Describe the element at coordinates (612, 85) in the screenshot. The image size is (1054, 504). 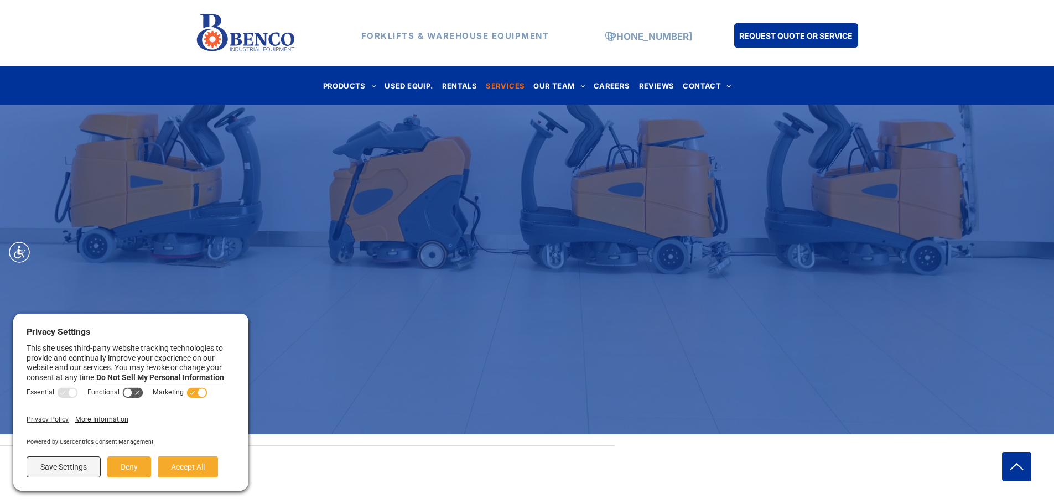
I see `a: CAREERS` at that location.